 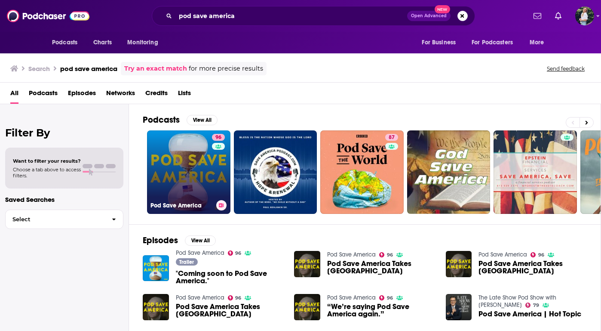 I want to click on img: Pod Save America Takes Seattle, so click(x=459, y=264).